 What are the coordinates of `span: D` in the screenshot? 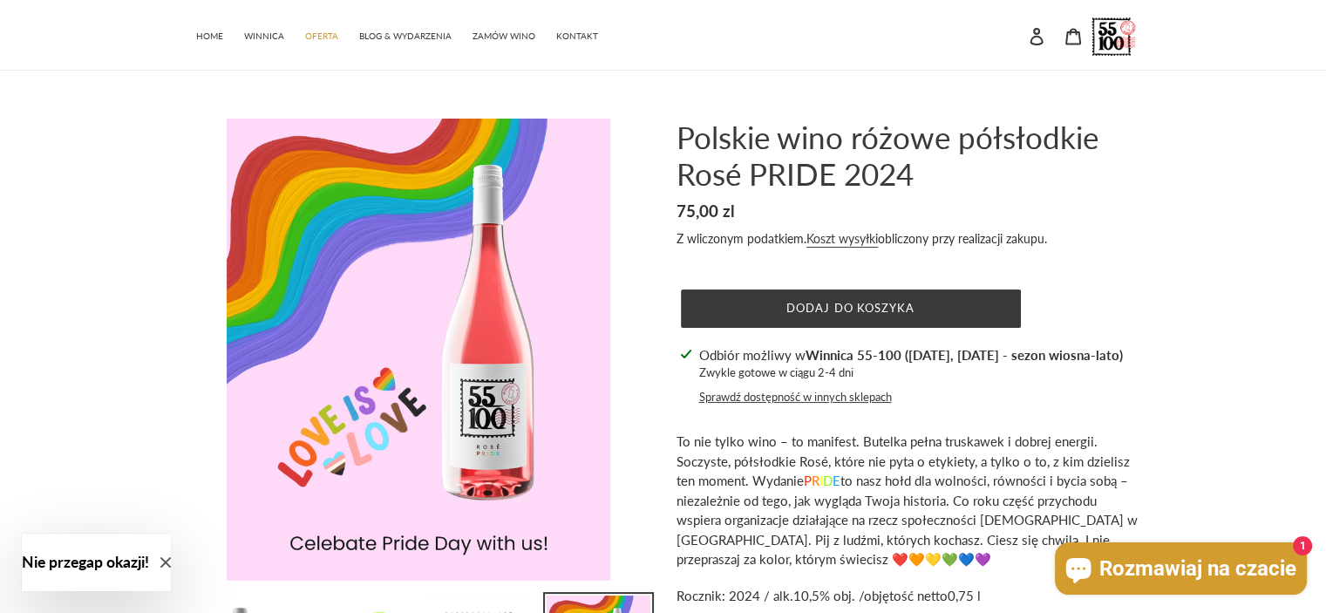 It's located at (827, 480).